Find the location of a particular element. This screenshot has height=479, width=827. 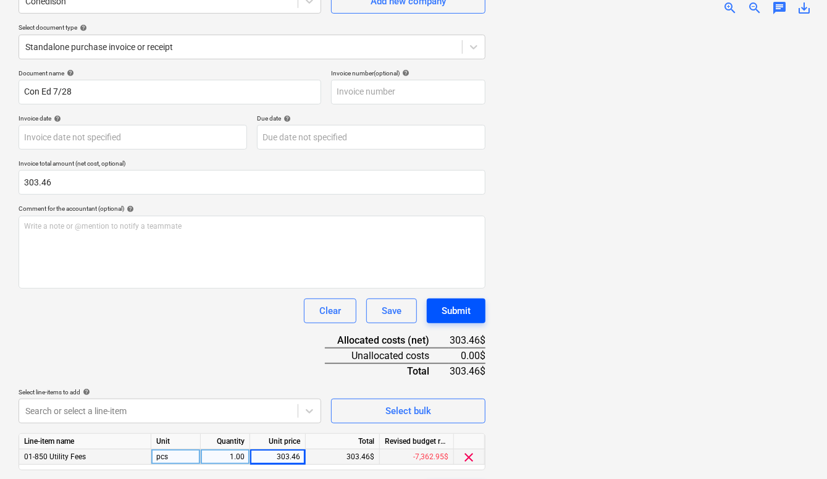

div: Unit price is located at coordinates (278, 441).